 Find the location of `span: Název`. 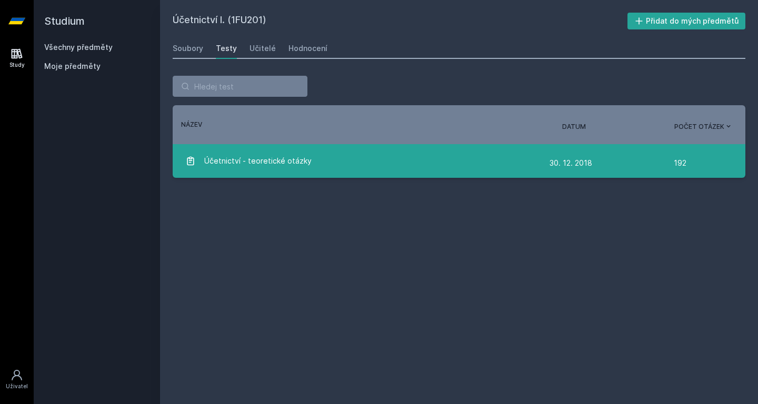

span: Název is located at coordinates (192, 125).